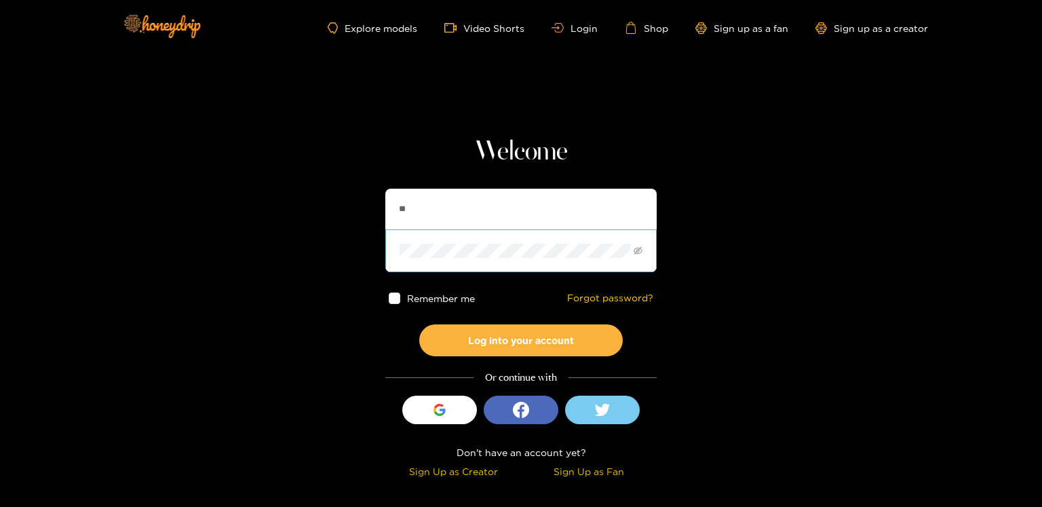  What do you see at coordinates (441, 298) in the screenshot?
I see `span: Remember me` at bounding box center [441, 298].